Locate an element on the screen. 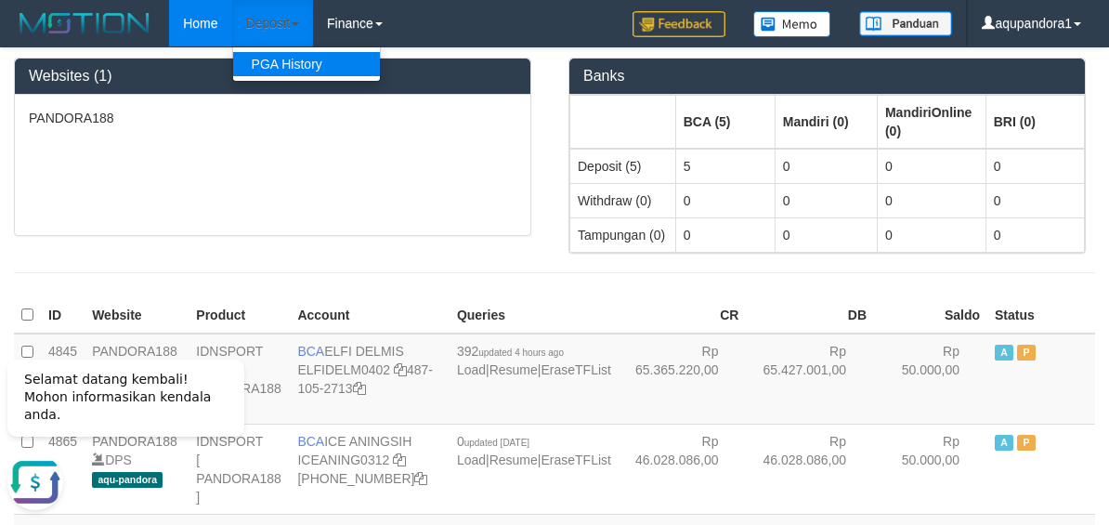 The width and height of the screenshot is (1109, 525). span: Selamat datang kembali! Mohon informasikan kendala anda. is located at coordinates (117, 54).